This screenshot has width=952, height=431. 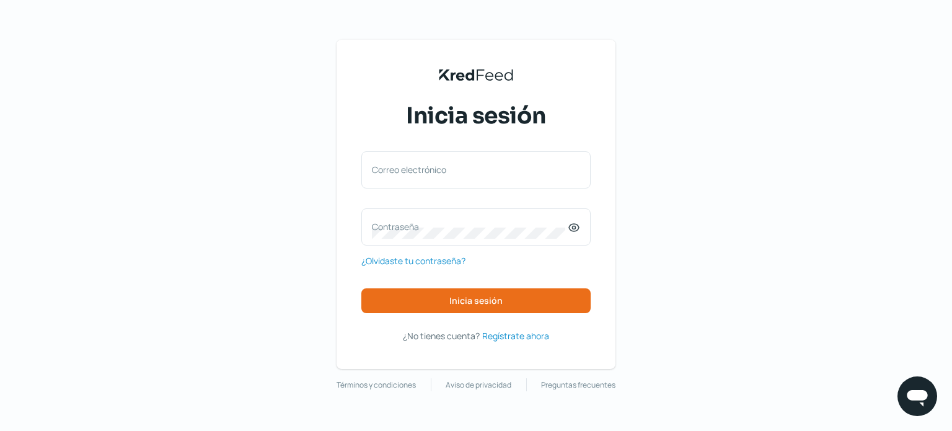 What do you see at coordinates (470, 169) in the screenshot?
I see `label: Correo electrónico` at bounding box center [470, 169].